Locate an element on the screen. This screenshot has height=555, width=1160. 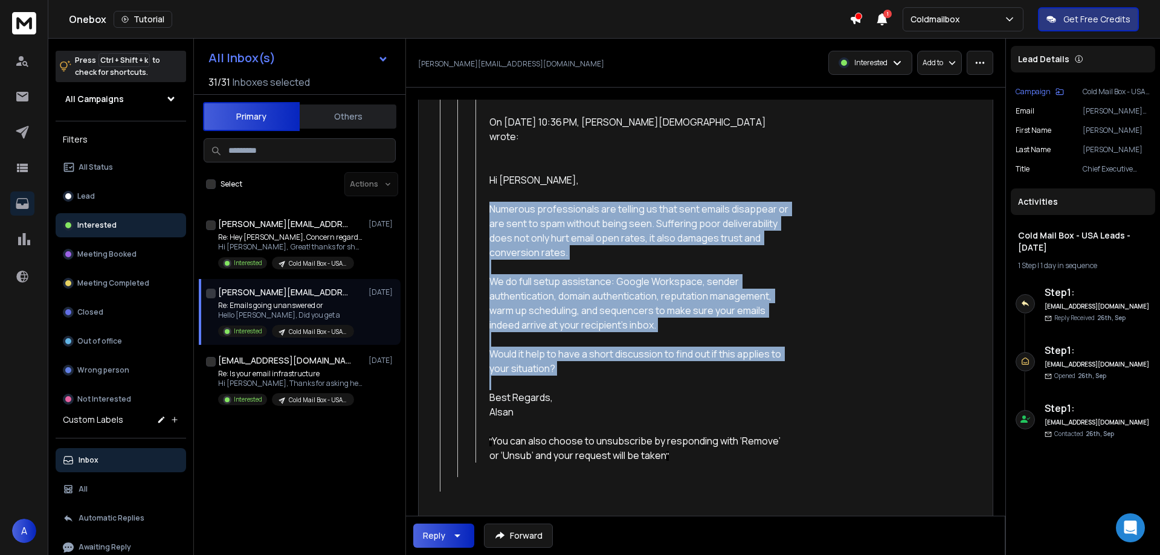
p: Add to is located at coordinates (933, 63).